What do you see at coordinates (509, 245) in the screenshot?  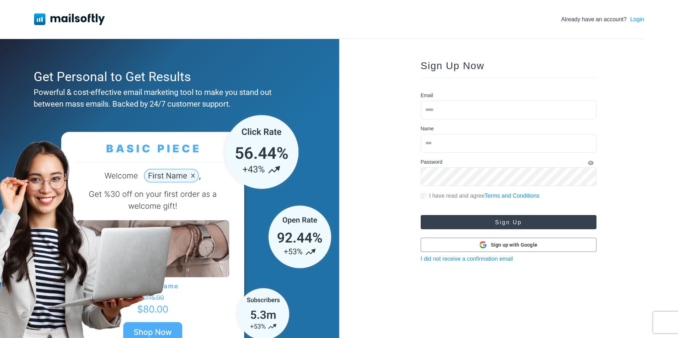 I see `a: Sign up with Google` at bounding box center [509, 245].